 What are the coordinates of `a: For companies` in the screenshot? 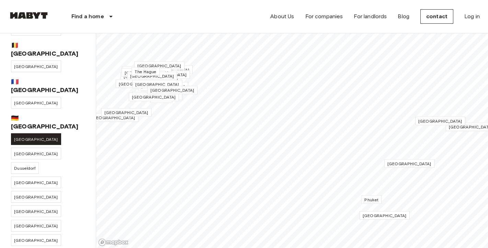 It's located at (324, 16).